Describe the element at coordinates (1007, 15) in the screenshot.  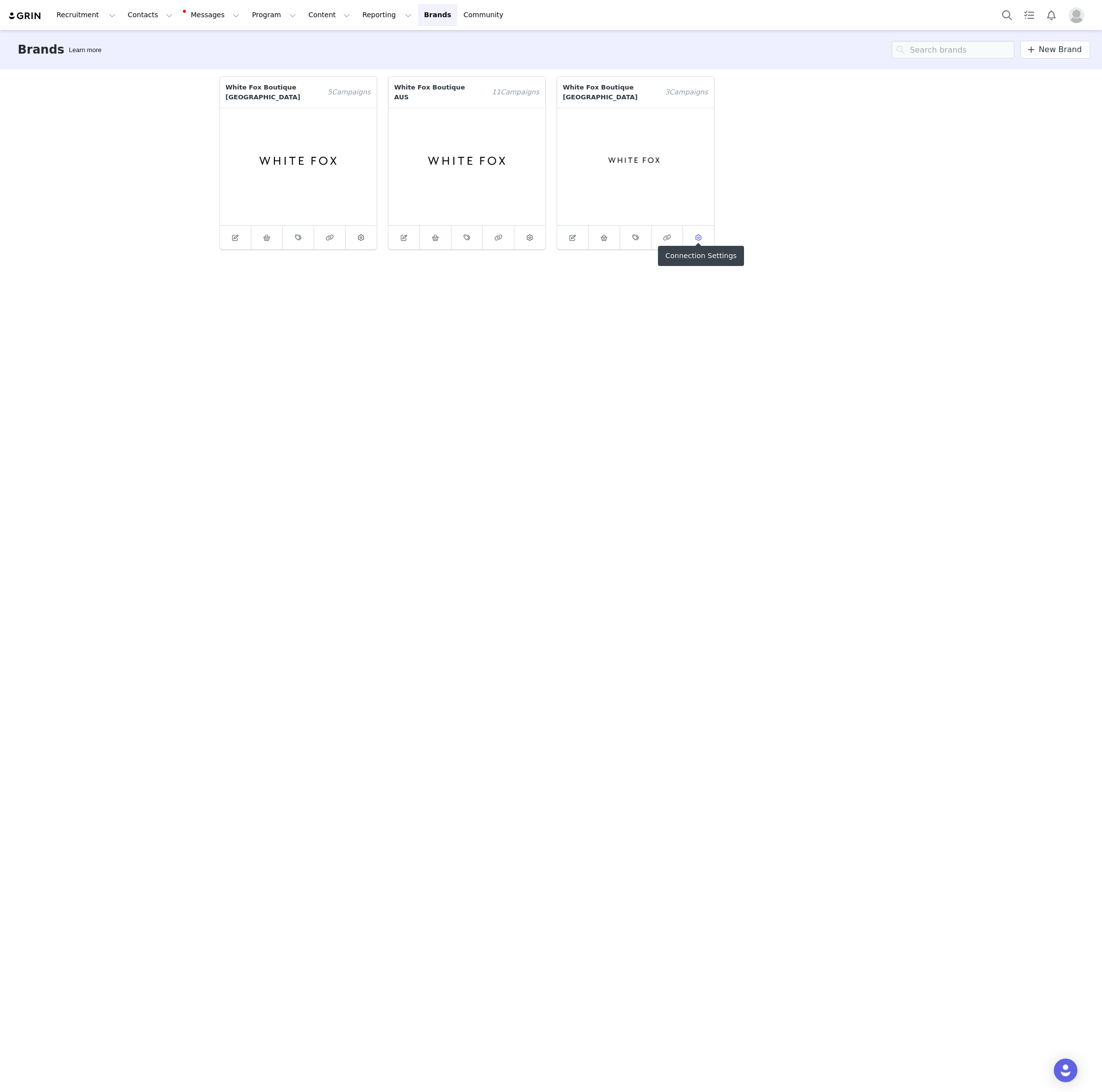
I see `button: Search` at that location.